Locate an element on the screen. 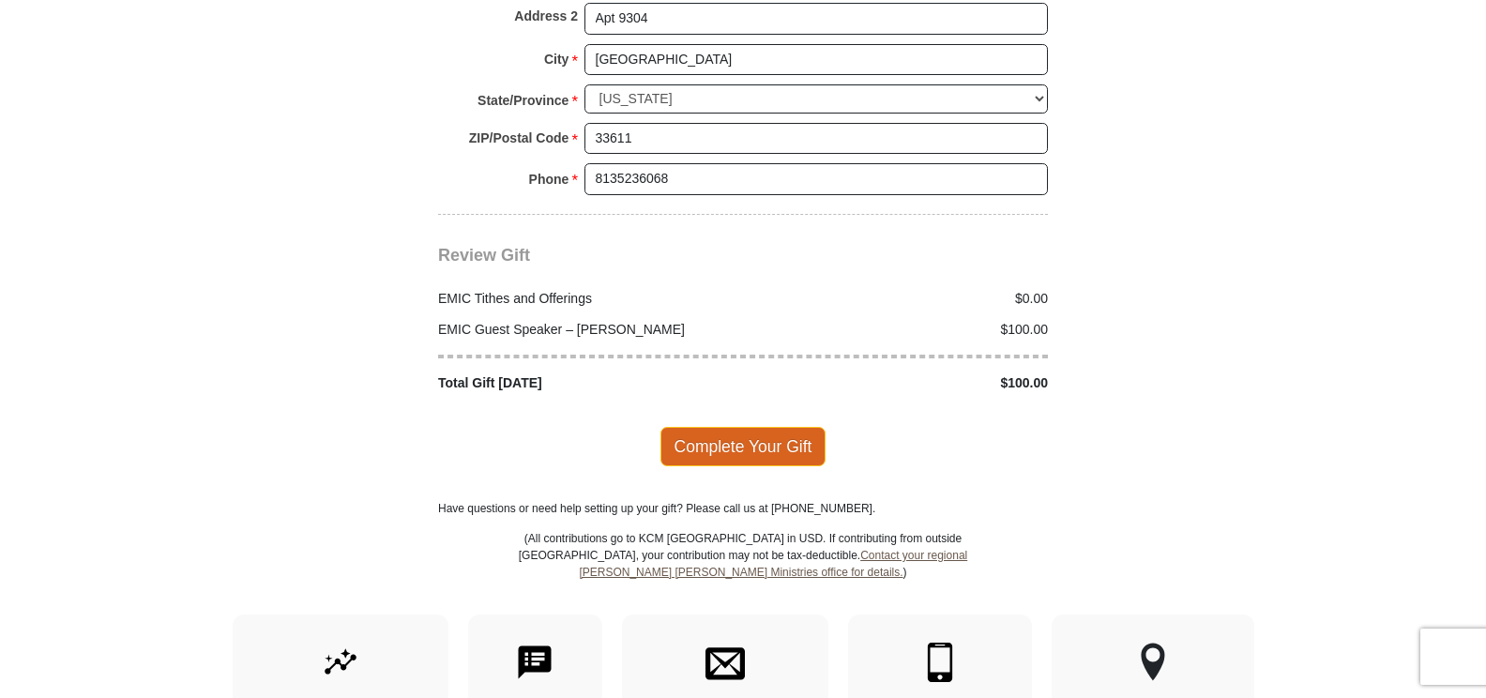 Image resolution: width=1486 pixels, height=698 pixels. img: mobile.svg is located at coordinates (940, 662).